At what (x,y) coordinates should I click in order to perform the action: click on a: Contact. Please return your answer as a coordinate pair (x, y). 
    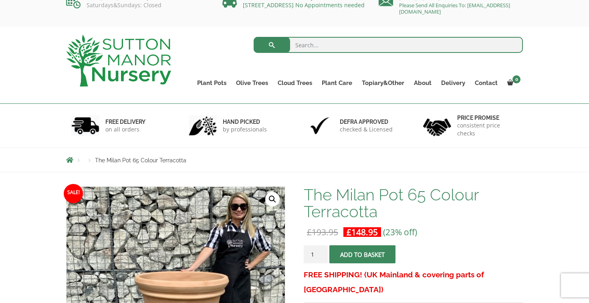
    Looking at the image, I should click on (486, 83).